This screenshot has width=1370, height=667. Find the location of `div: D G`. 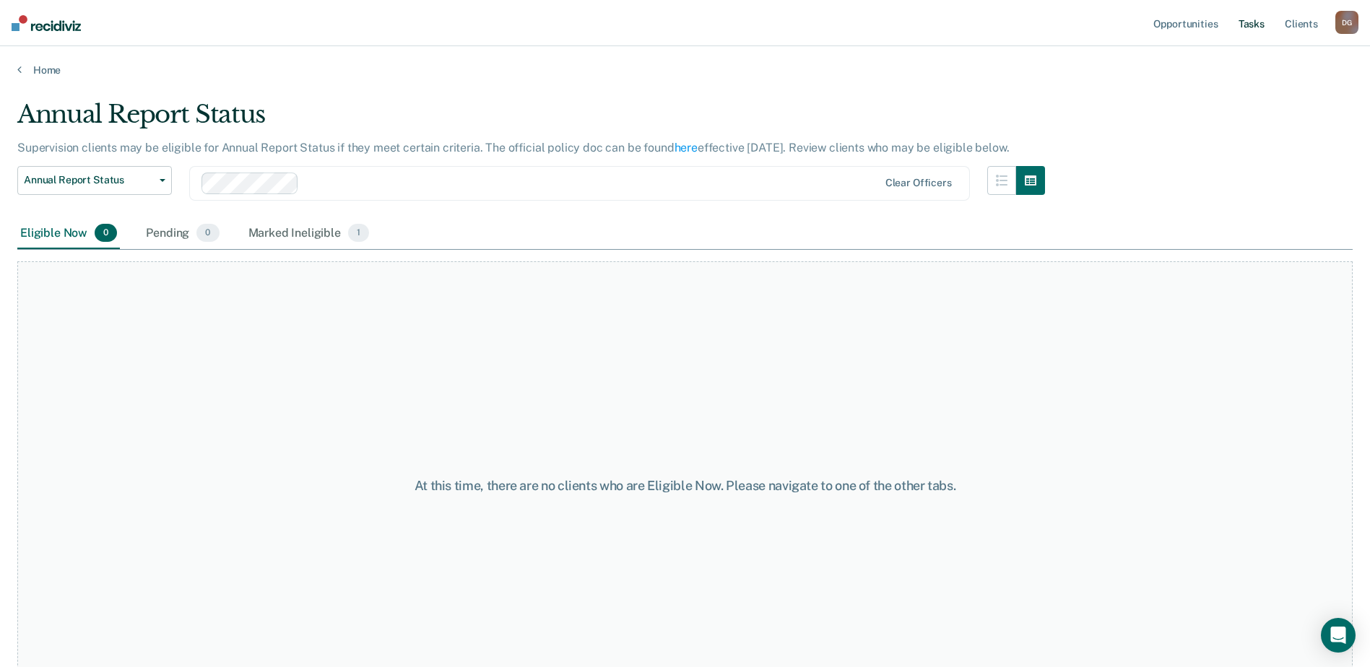

div: D G is located at coordinates (1347, 22).